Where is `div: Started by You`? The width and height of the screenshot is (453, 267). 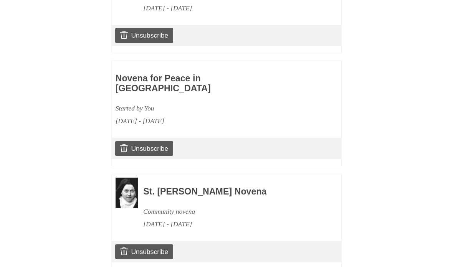 div: Started by You is located at coordinates (204, 108).